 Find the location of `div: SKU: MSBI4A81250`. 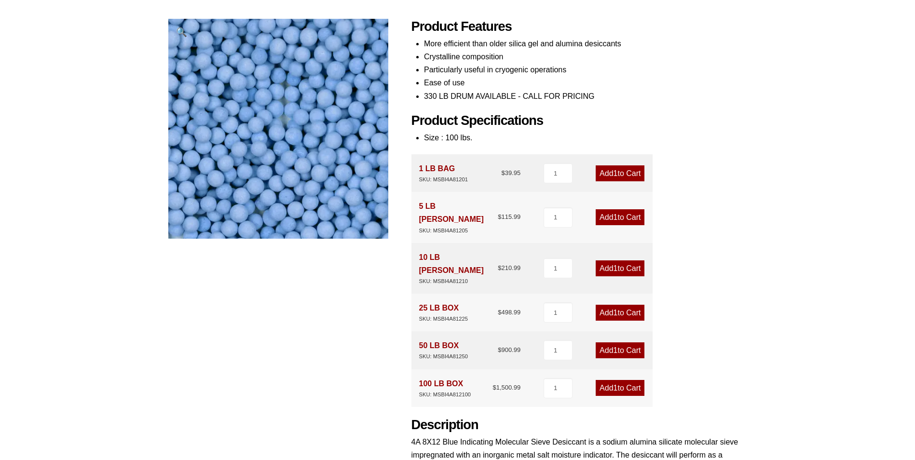

div: SKU: MSBI4A81250 is located at coordinates (443, 356).